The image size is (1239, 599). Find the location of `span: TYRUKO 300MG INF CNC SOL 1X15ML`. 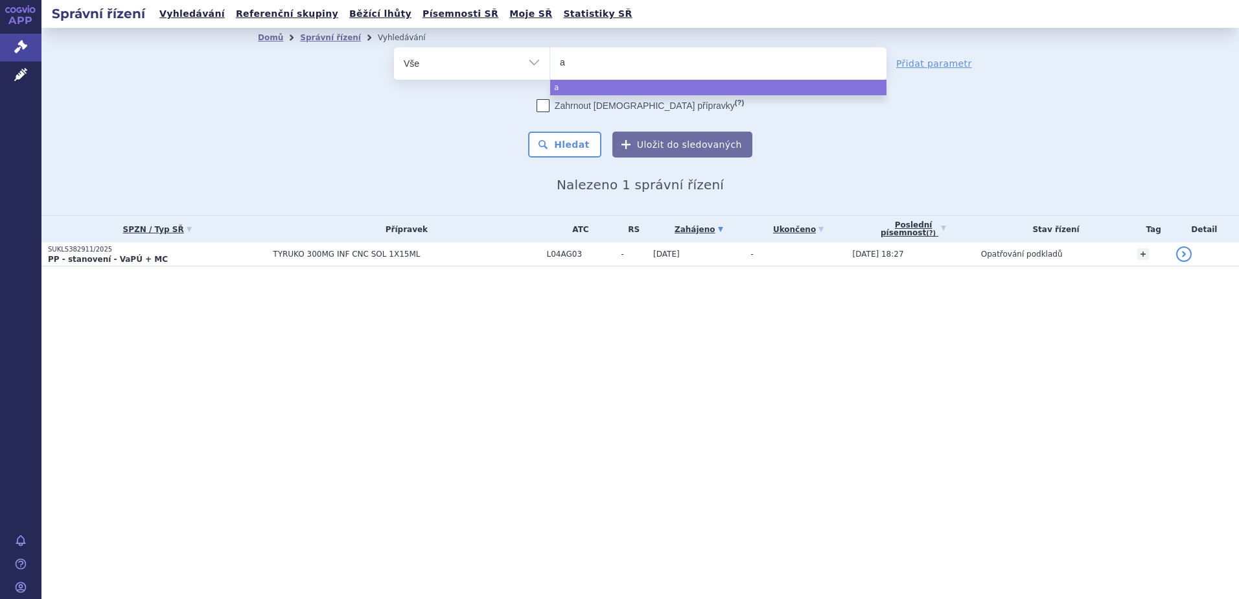

span: TYRUKO 300MG INF CNC SOL 1X15ML is located at coordinates (406, 254).